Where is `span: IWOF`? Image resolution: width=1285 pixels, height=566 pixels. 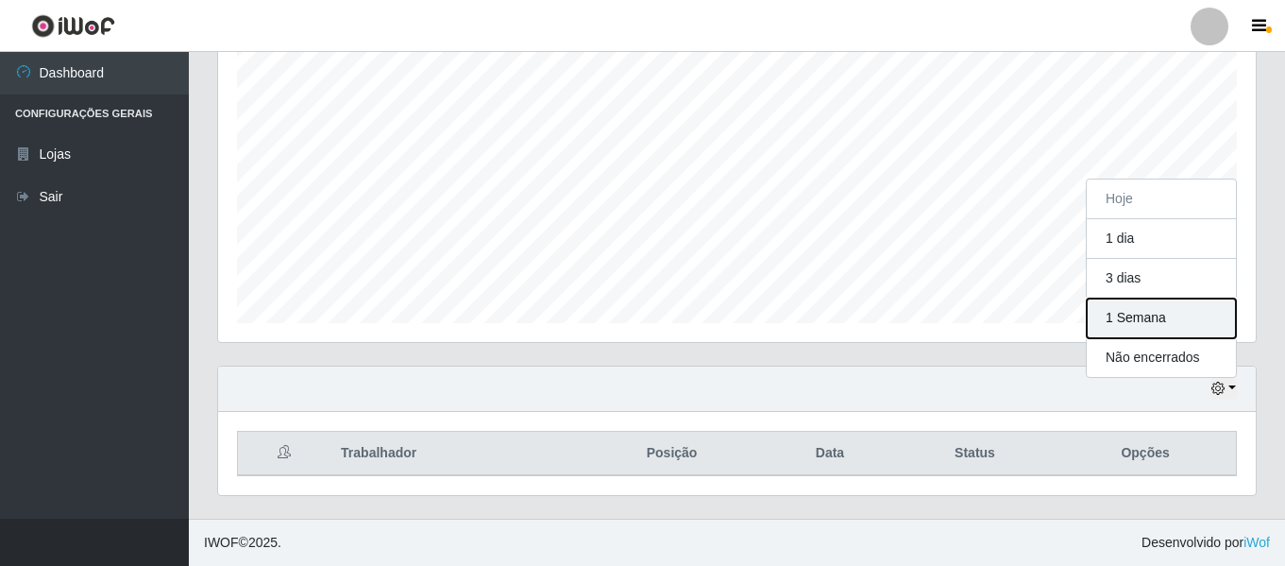 span: IWOF is located at coordinates (221, 542).